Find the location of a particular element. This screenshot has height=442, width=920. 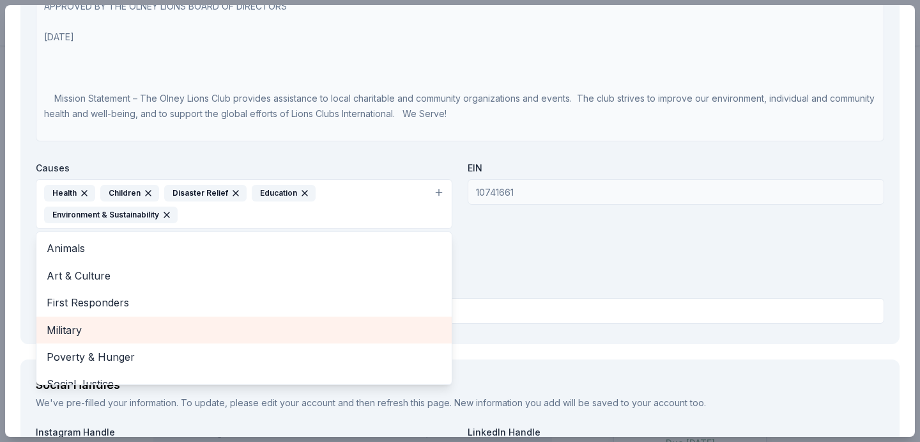

span: Art & Culture is located at coordinates (244, 276).